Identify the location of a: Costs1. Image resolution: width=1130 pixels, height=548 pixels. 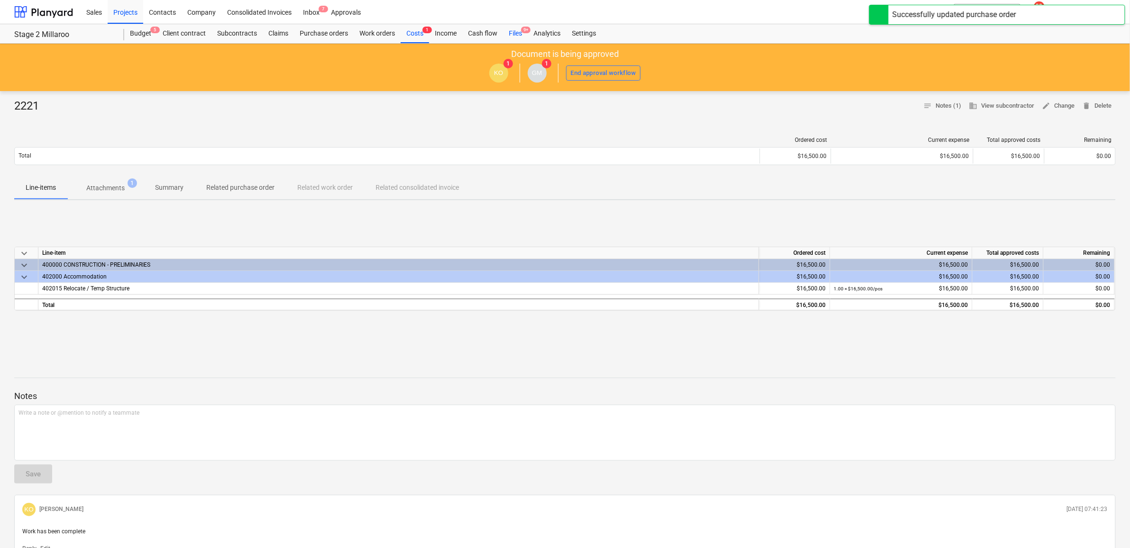
(415, 34).